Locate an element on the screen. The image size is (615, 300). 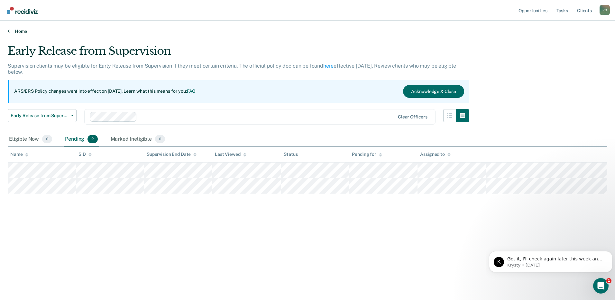
div: Name is located at coordinates (19, 154).